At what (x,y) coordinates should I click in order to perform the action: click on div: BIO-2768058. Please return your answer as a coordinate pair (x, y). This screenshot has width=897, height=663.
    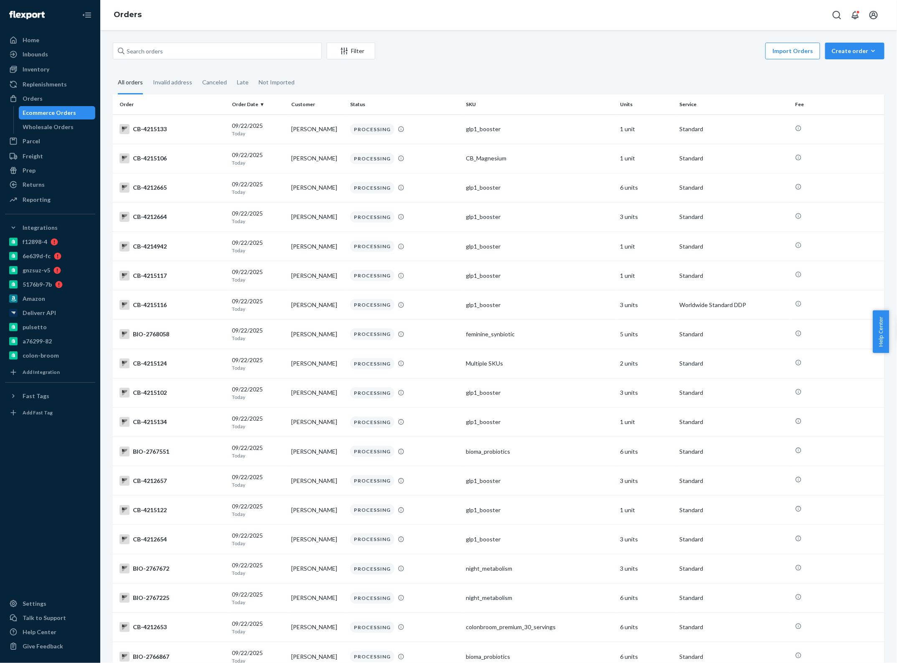
    Looking at the image, I should click on (172, 334).